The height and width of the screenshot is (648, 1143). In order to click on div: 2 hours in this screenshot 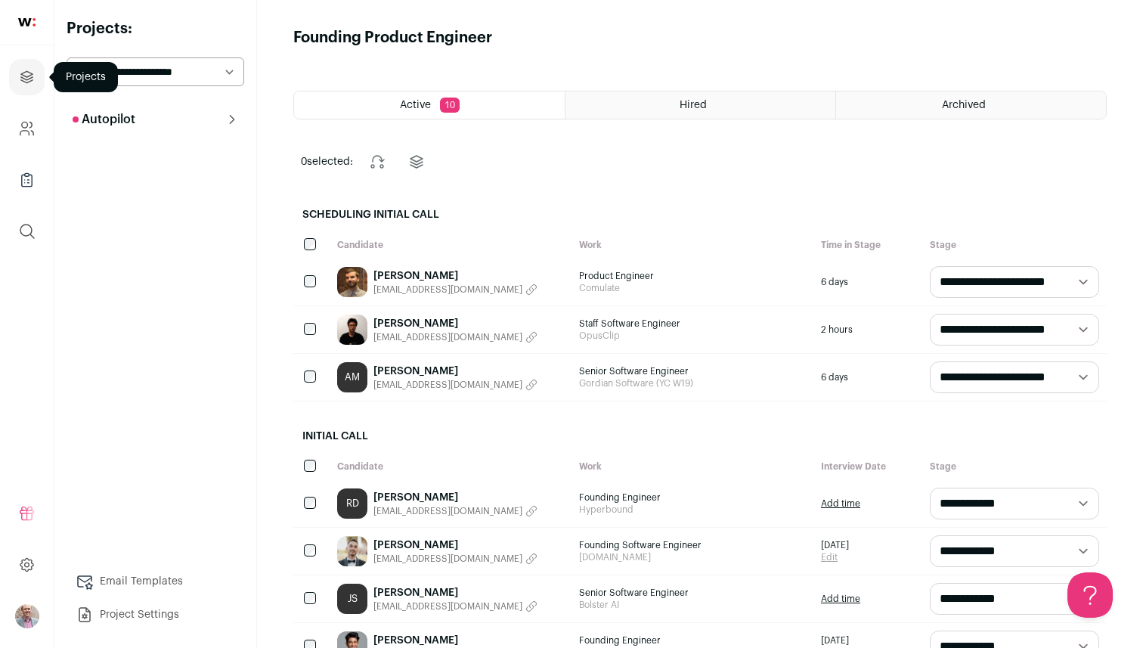, I will do `click(868, 330)`.